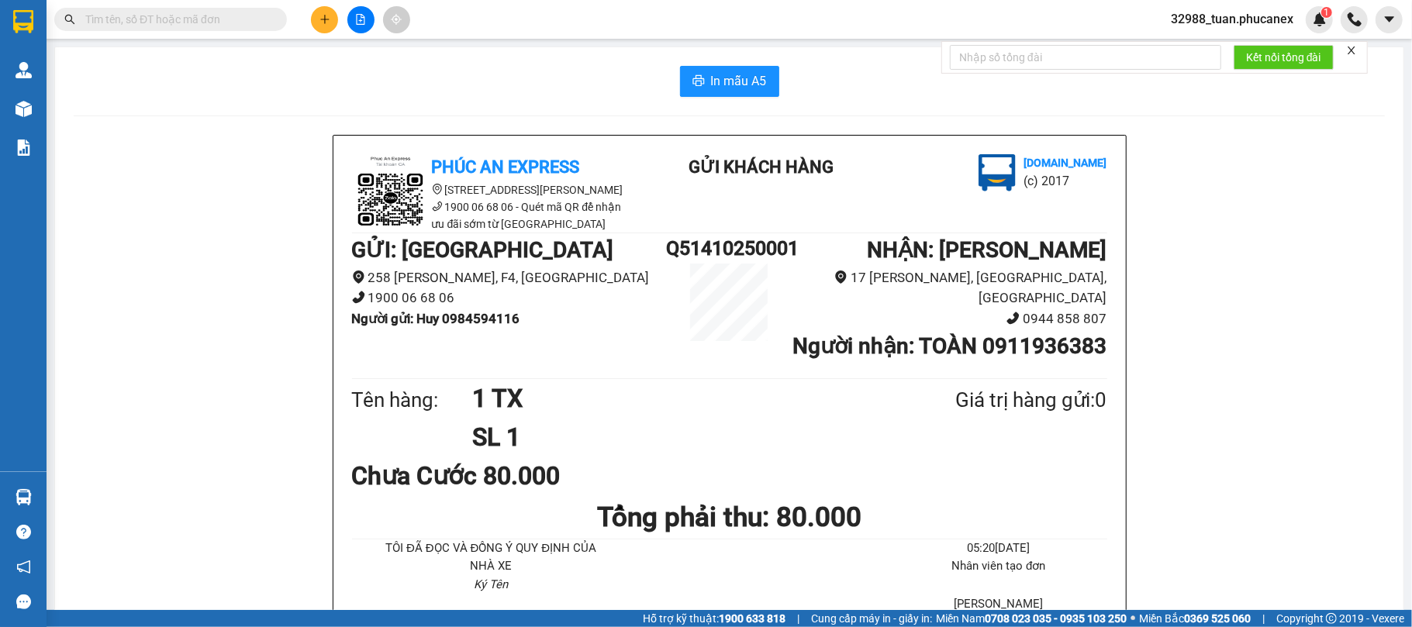 The image size is (1412, 627). I want to click on button: plus, so click(324, 19).